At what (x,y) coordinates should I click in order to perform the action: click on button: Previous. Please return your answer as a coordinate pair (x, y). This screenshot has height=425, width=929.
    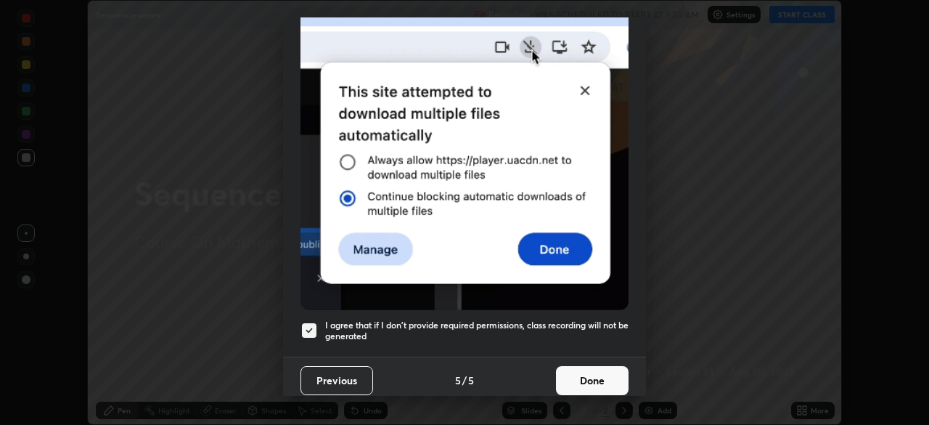
    Looking at the image, I should click on (337, 380).